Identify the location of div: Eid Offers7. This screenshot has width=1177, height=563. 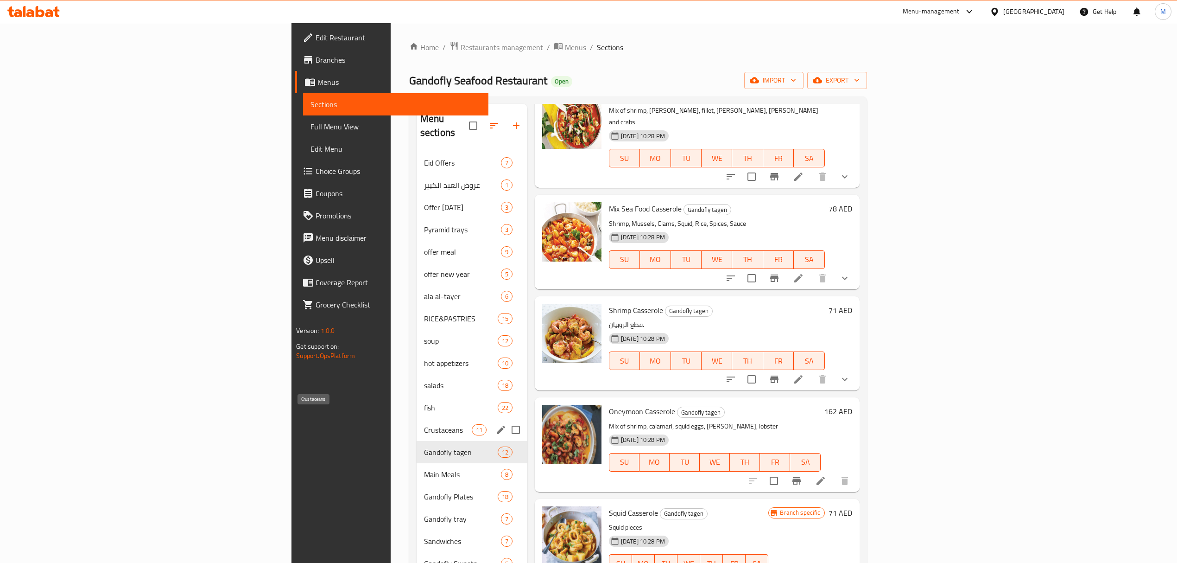
(472, 163).